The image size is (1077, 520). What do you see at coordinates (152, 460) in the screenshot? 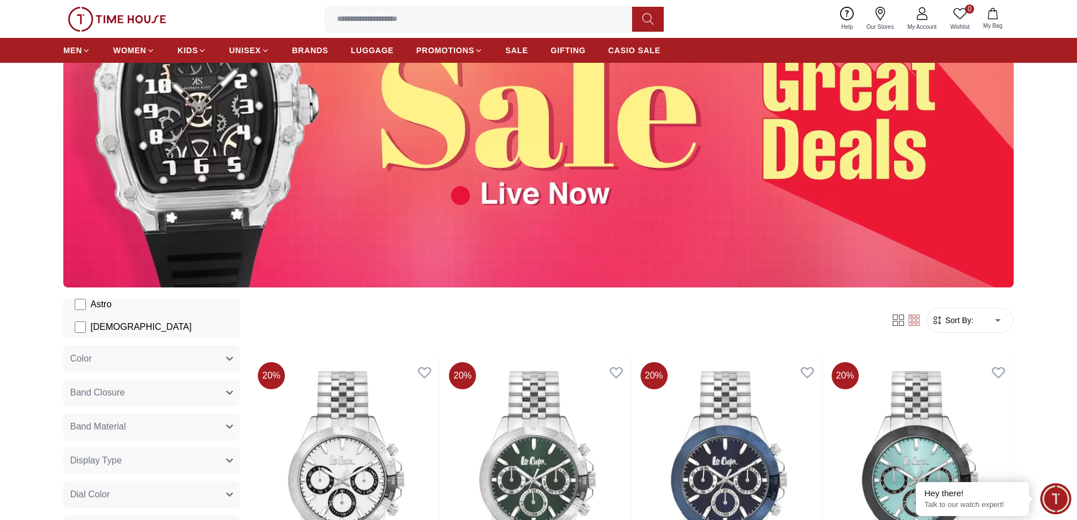
I see `button: Display Type` at bounding box center [152, 460].